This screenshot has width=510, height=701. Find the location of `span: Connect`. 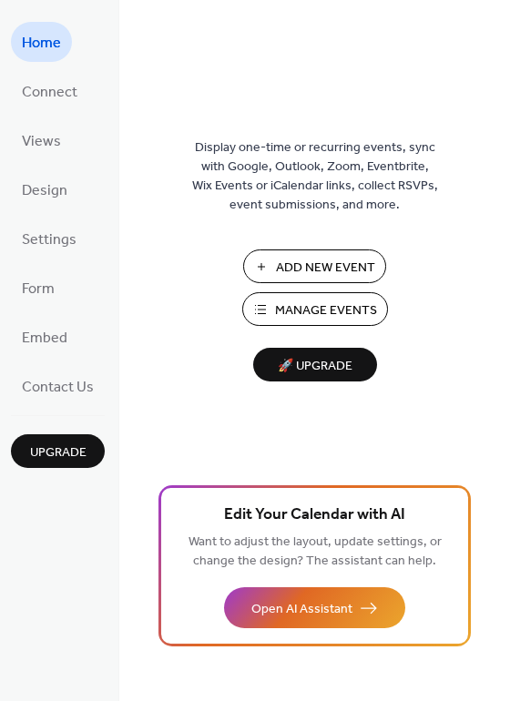

span: Connect is located at coordinates (49, 93).